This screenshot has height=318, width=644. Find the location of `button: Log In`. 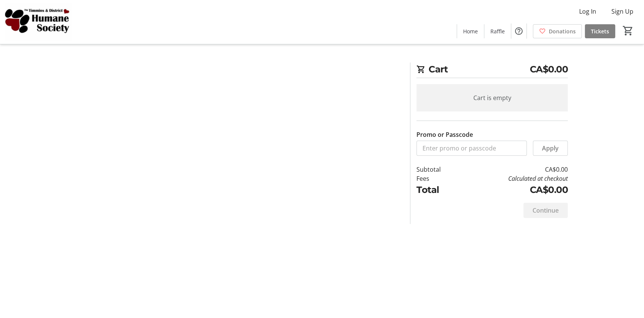

button: Log In is located at coordinates (588, 11).